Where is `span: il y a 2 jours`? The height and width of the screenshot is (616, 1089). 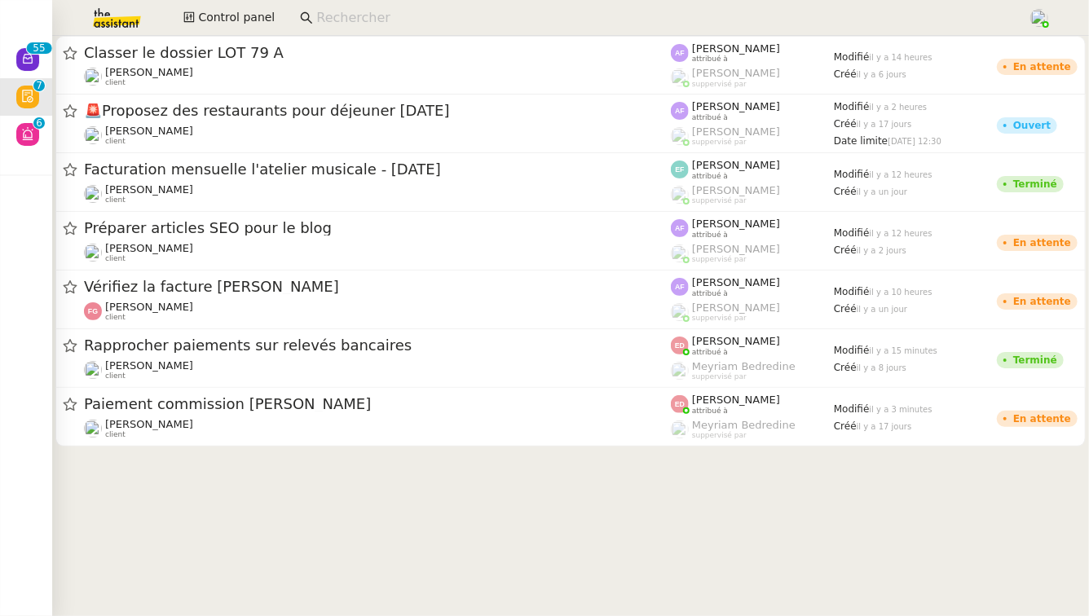 span: il y a 2 jours is located at coordinates (881, 250).